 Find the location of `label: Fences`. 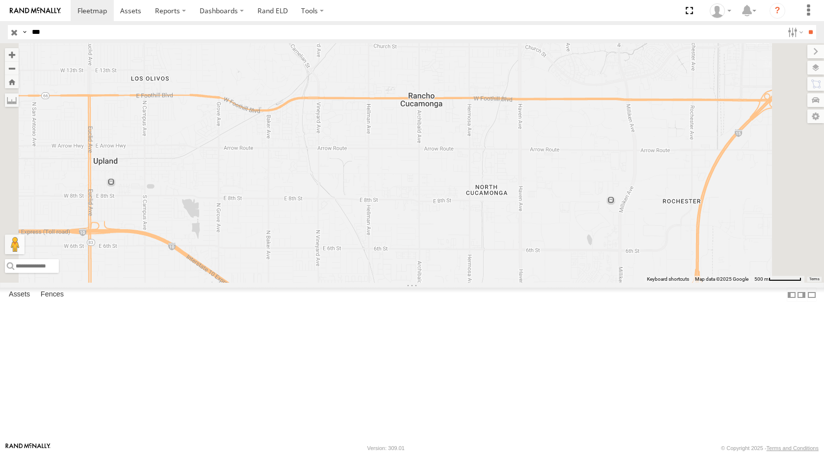

label: Fences is located at coordinates (52, 295).